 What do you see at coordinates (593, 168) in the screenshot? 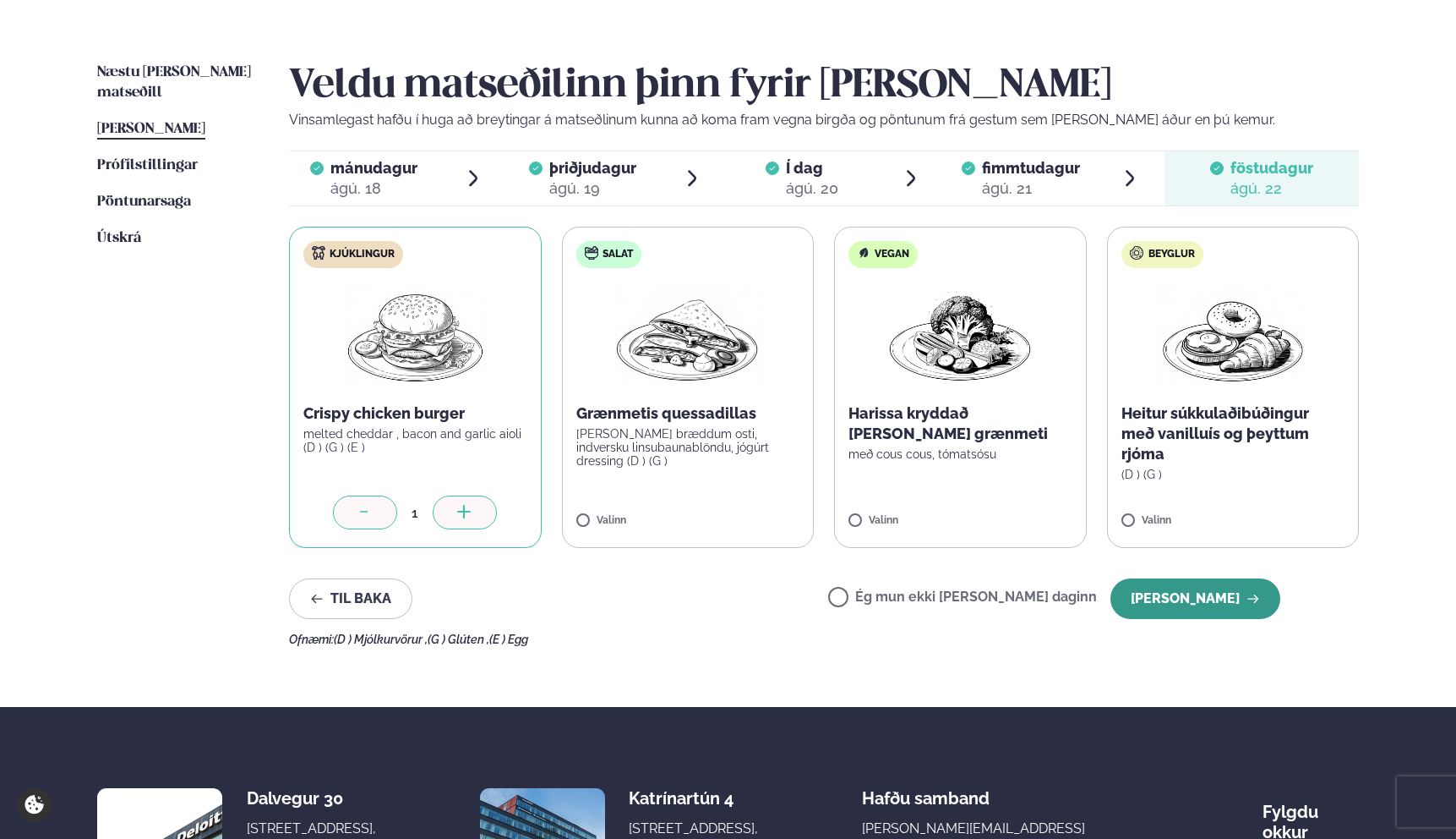
I see `span: þriðjudagur` at bounding box center [593, 168].